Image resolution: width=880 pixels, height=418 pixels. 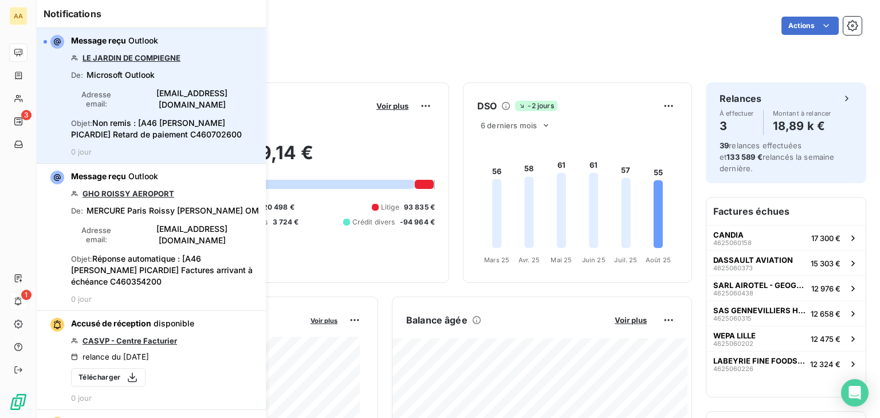 I want to click on span: DASSAULT AVIATION, so click(x=753, y=260).